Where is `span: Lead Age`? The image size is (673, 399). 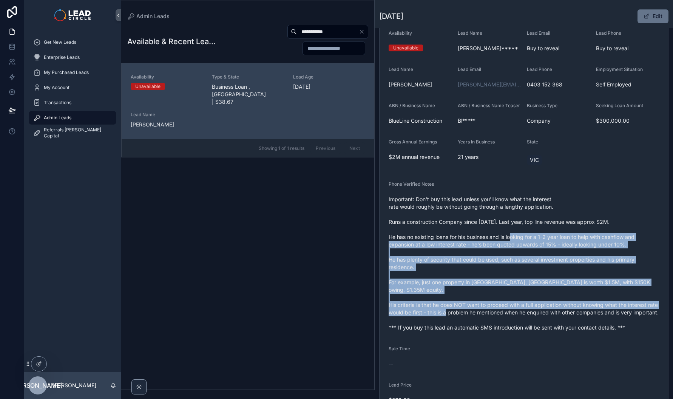
span: Lead Age is located at coordinates (329, 77).